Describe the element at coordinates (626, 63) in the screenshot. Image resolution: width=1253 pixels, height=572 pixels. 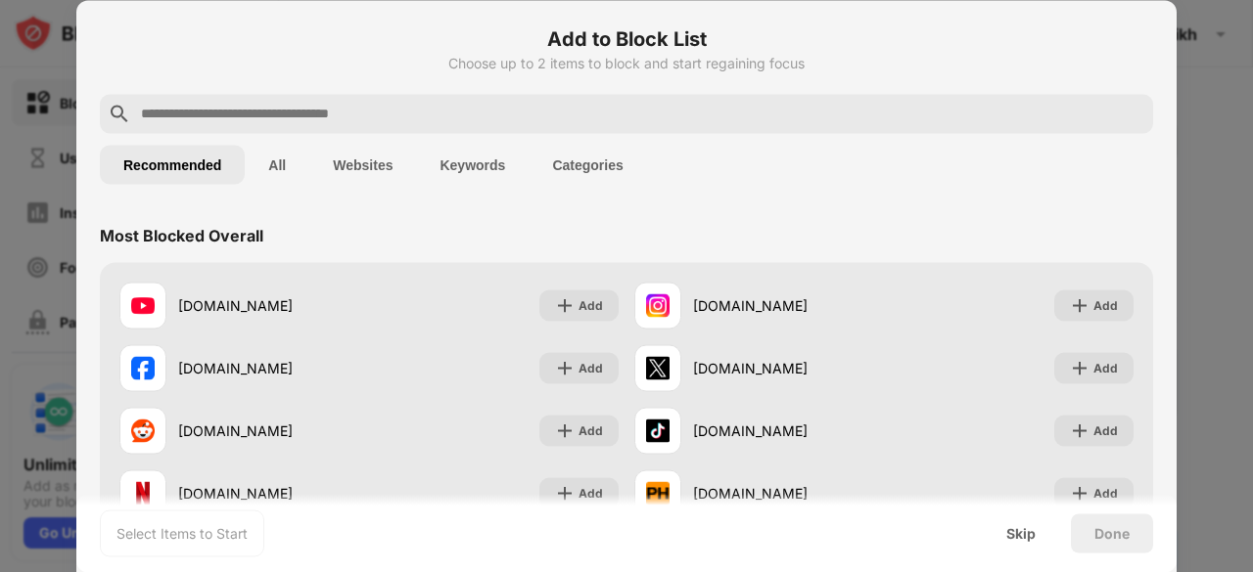
I see `div: Choose up to 2 items to block and start regaining focus` at that location.